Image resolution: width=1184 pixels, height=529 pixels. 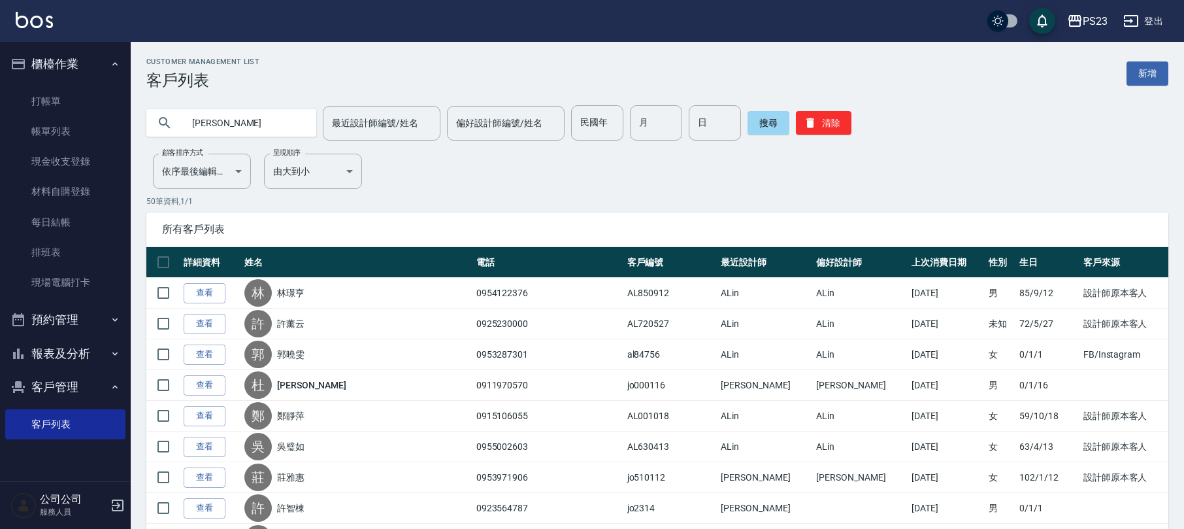 What do you see at coordinates (548, 416) in the screenshot?
I see `td: 0915106055` at bounding box center [548, 416].